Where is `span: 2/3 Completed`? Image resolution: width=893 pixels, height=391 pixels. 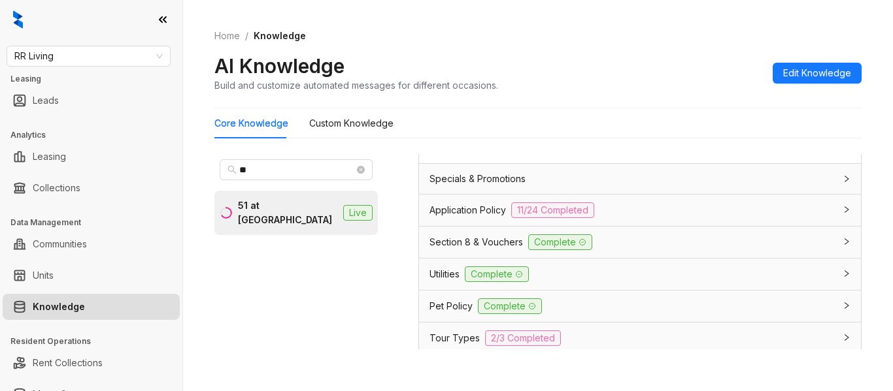
span: 2/3 Completed is located at coordinates (523, 338).